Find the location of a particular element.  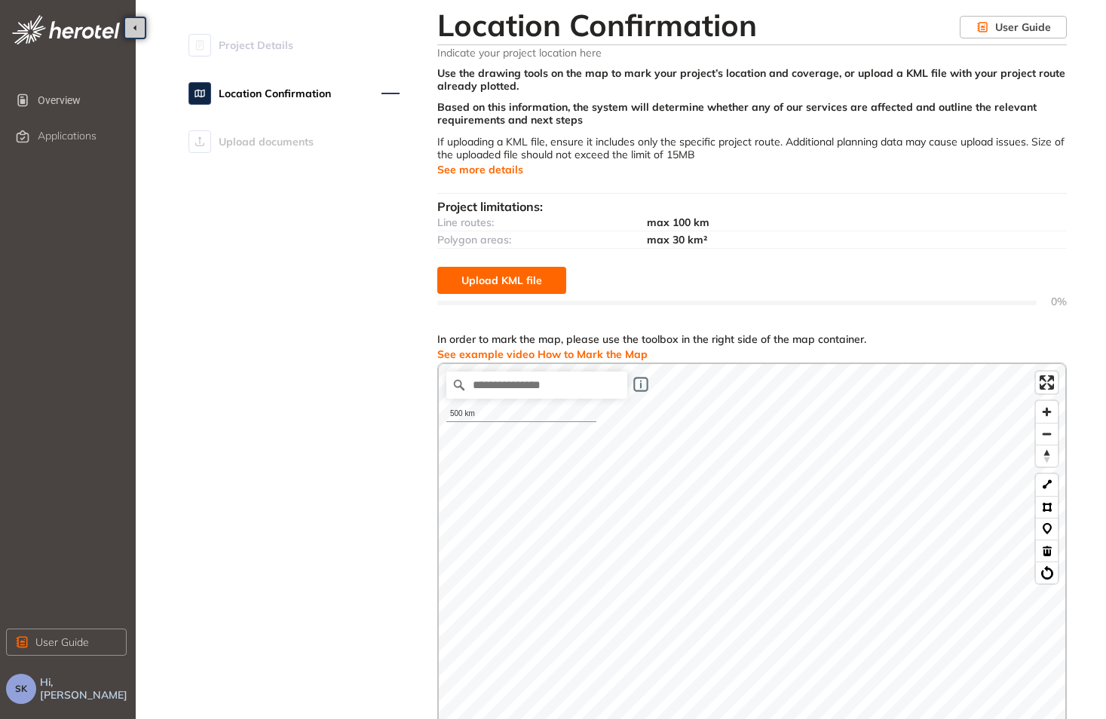

span: Zoom in is located at coordinates (1046, 412).